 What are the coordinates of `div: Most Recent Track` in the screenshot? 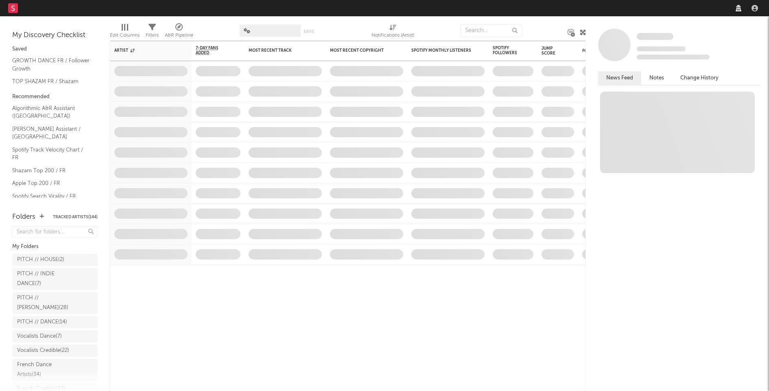 It's located at (279, 50).